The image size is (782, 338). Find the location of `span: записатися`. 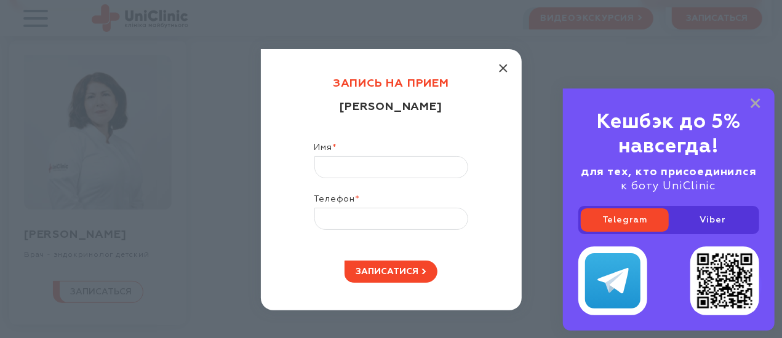

span: записатися is located at coordinates (387, 272).